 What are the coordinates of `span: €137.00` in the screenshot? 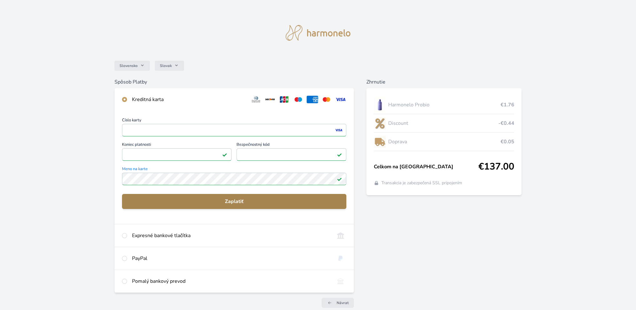 It's located at (496, 167).